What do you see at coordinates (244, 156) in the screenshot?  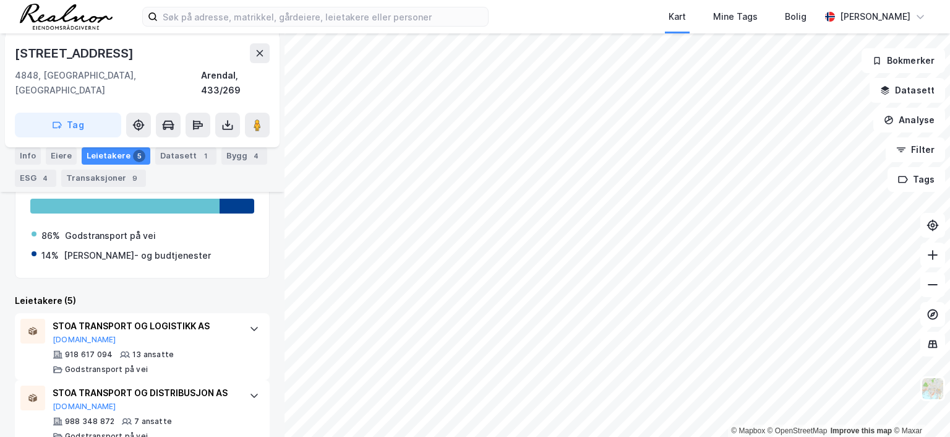 I see `div: Bygg` at bounding box center [244, 156].